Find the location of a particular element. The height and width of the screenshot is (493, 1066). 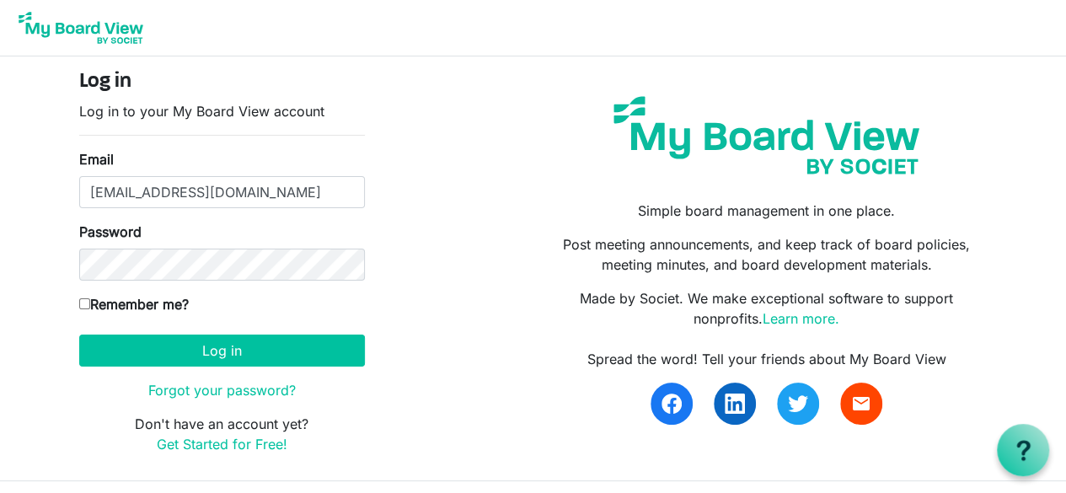

a: Learn more. is located at coordinates (800, 318).